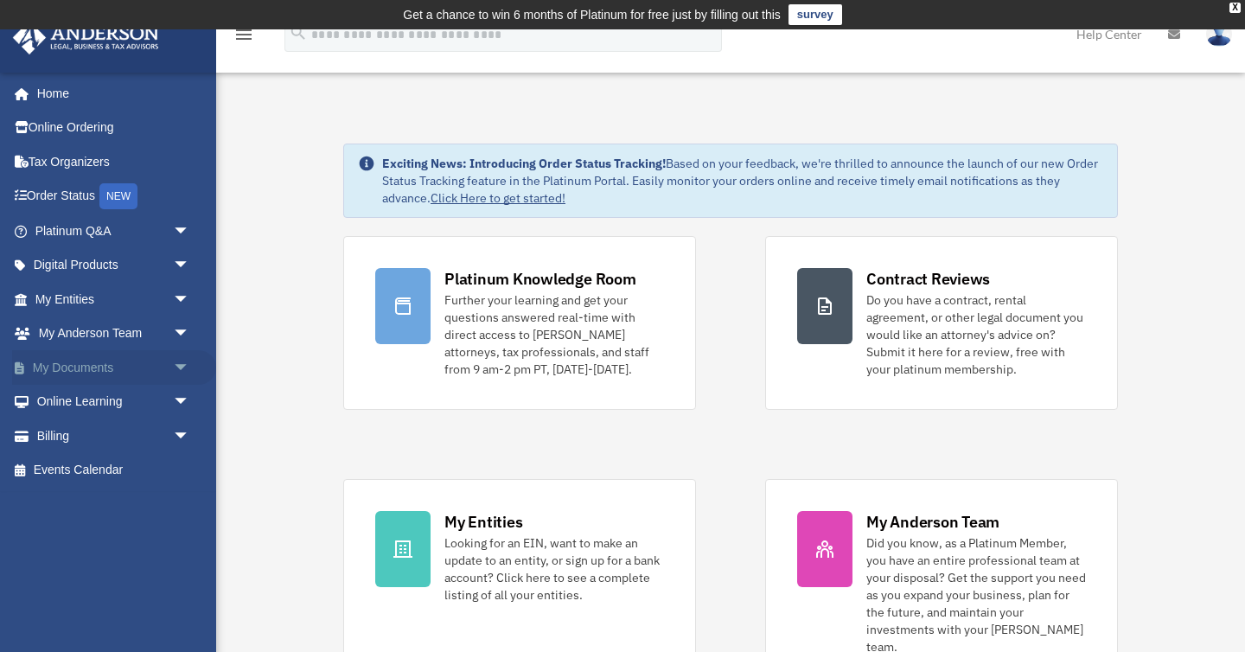  I want to click on a: Billingarrow_drop_down, so click(114, 436).